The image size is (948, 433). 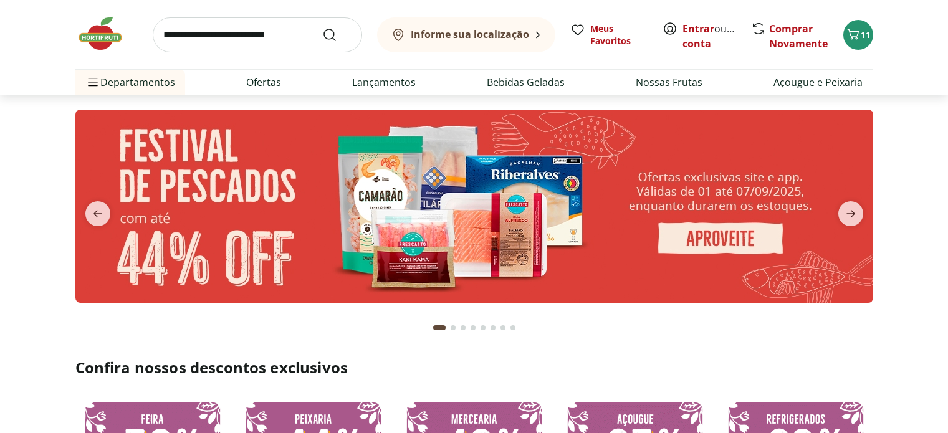 I want to click on button: Go to page 5 from fs-carousel, so click(x=483, y=328).